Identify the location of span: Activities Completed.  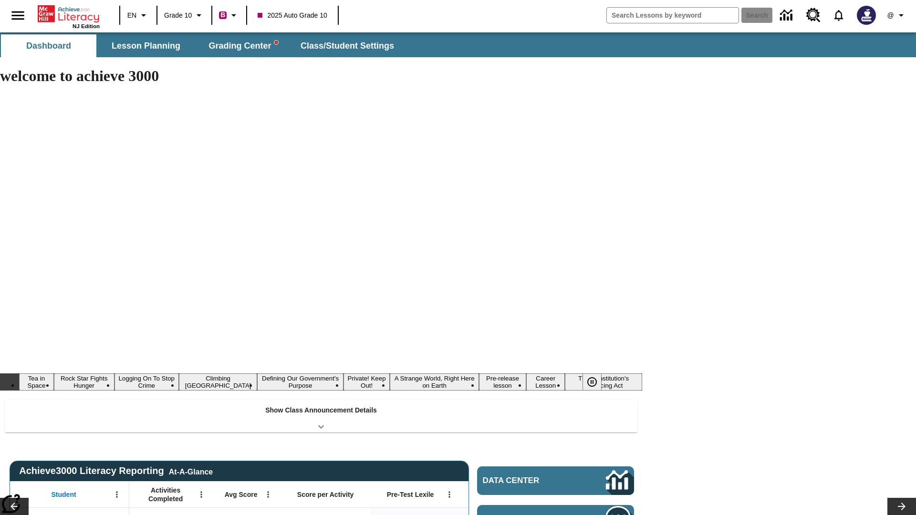
(166, 495).